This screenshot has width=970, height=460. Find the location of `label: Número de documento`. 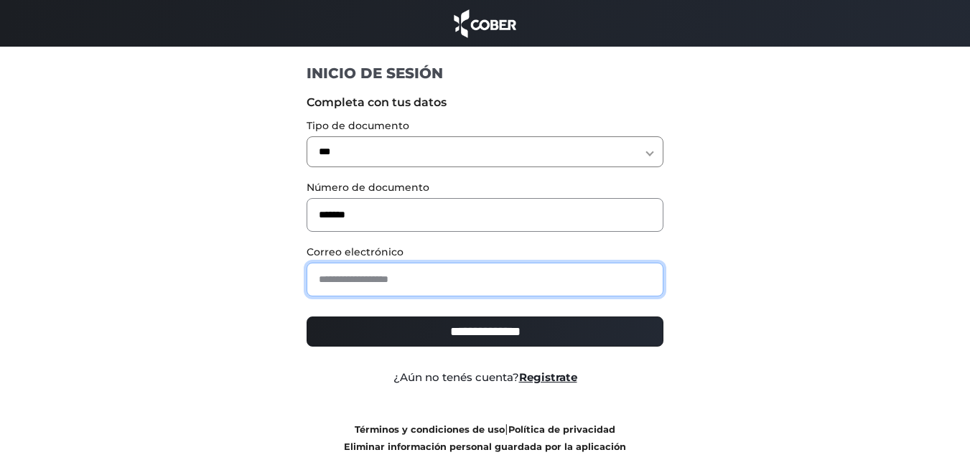

label: Número de documento is located at coordinates (484, 187).